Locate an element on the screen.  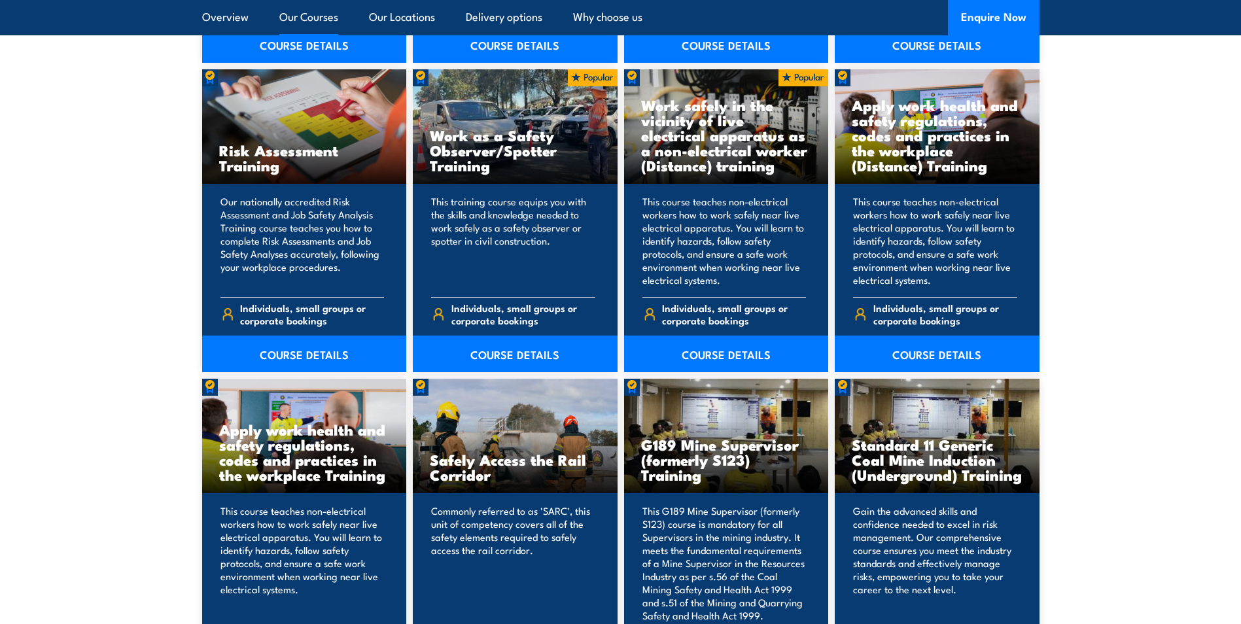
h3: G189 Mine Supervisor (formerly S123) Training is located at coordinates (726, 459).